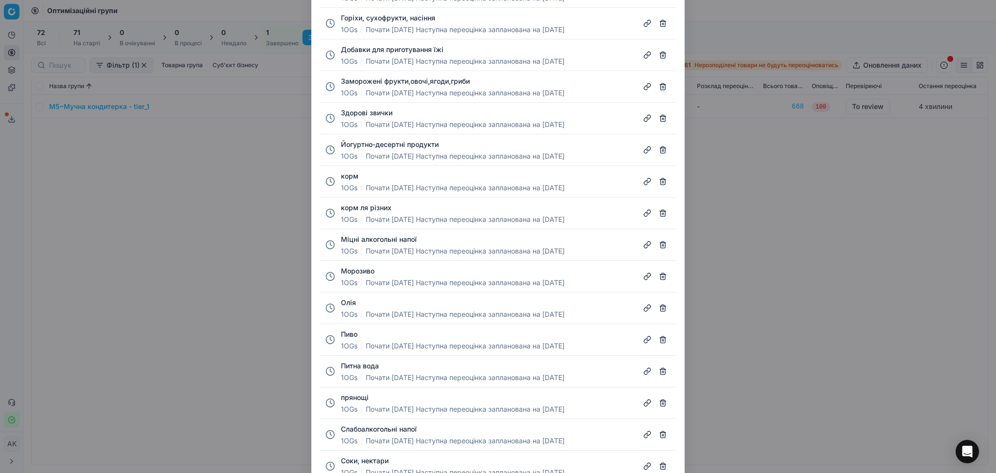  Describe the element at coordinates (405, 81) in the screenshot. I see `button: Заморожені фрукти,овочі,ягоди,гриби` at that location.